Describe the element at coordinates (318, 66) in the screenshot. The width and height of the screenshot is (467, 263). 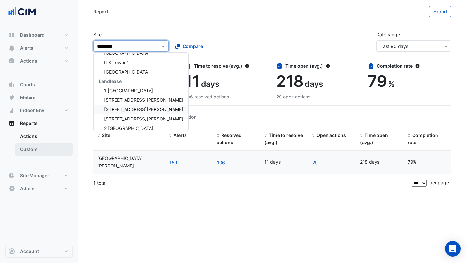
I see `div: Time open (avg.)` at that location.